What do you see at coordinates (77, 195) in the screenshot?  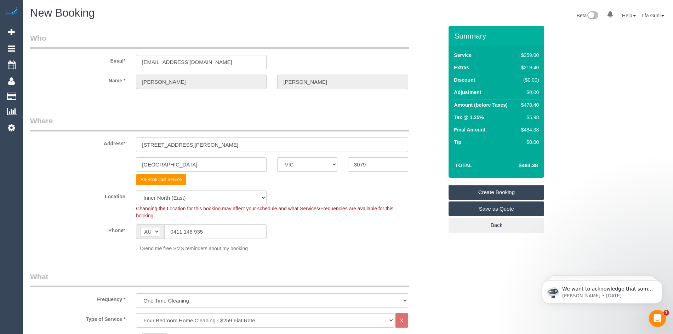 I see `label: Location` at bounding box center [77, 195].